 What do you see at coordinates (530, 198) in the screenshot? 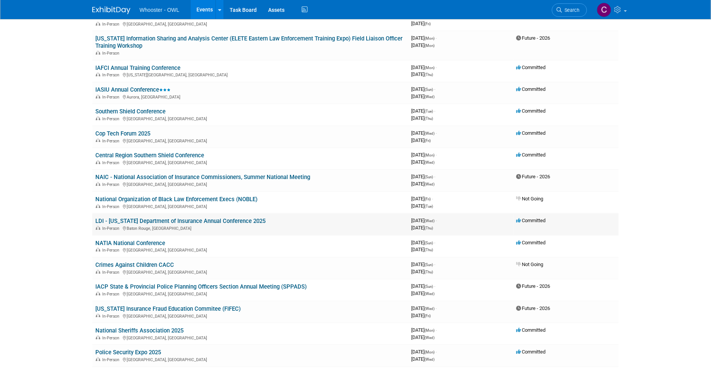
I see `span: Not Going` at bounding box center [530, 198].